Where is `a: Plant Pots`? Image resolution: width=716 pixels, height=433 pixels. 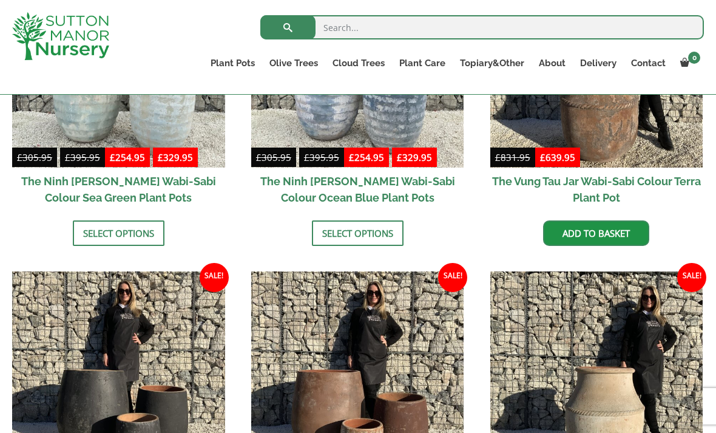 a: Plant Pots is located at coordinates (232, 63).